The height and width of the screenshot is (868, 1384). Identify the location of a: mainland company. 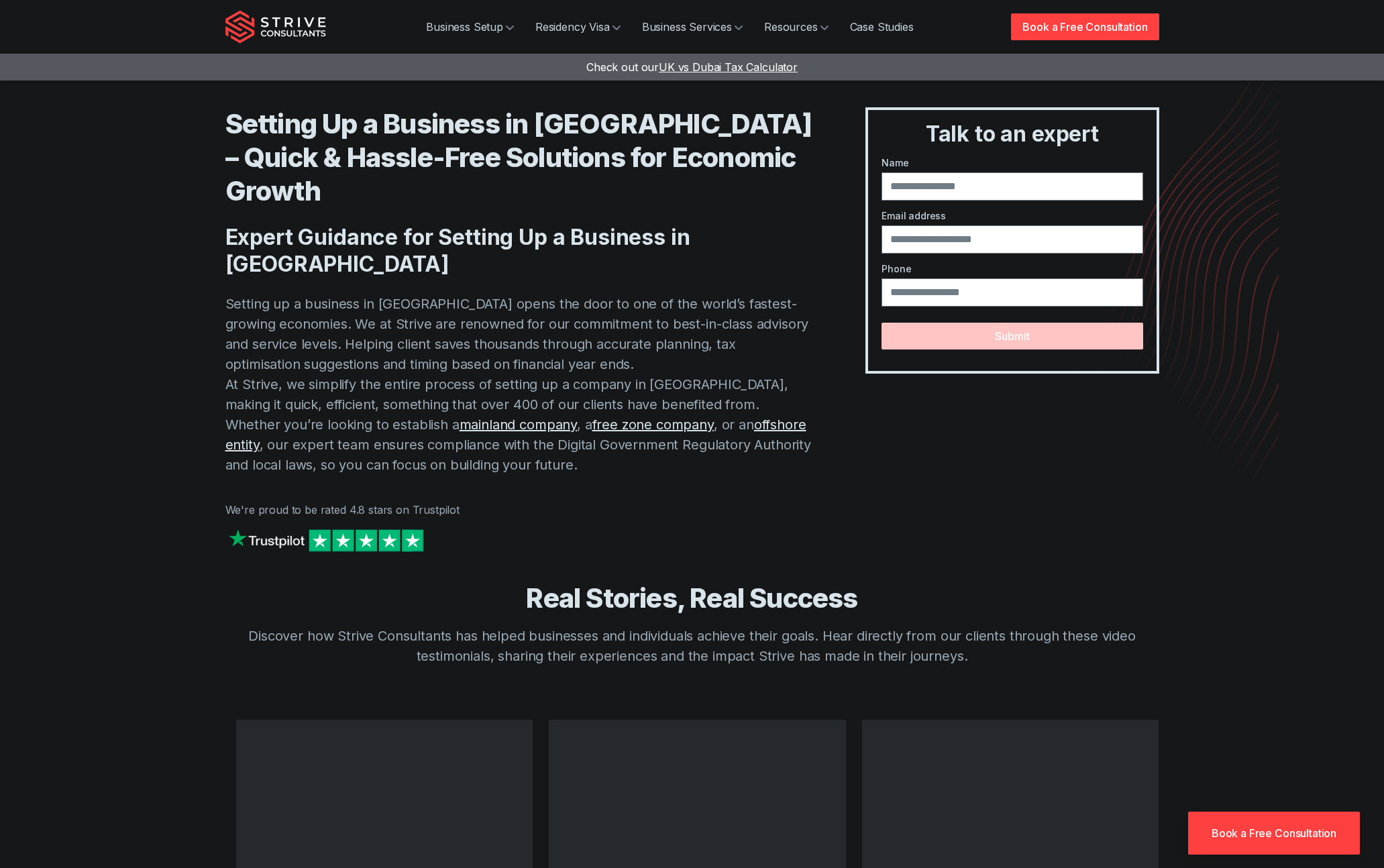
(518, 424).